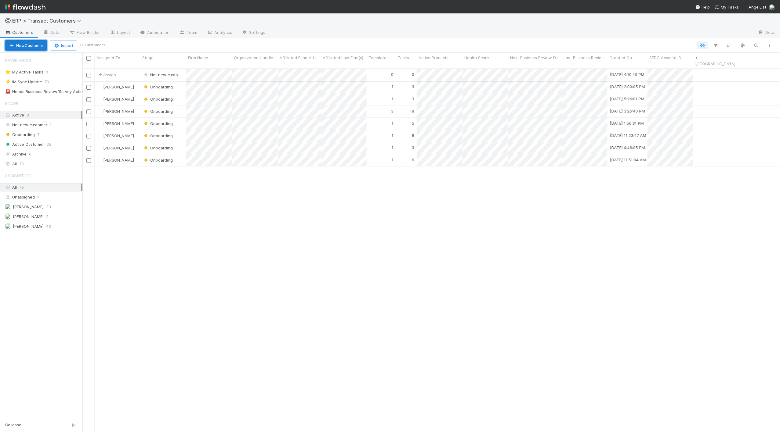  I want to click on div: 0, so click(392, 74).